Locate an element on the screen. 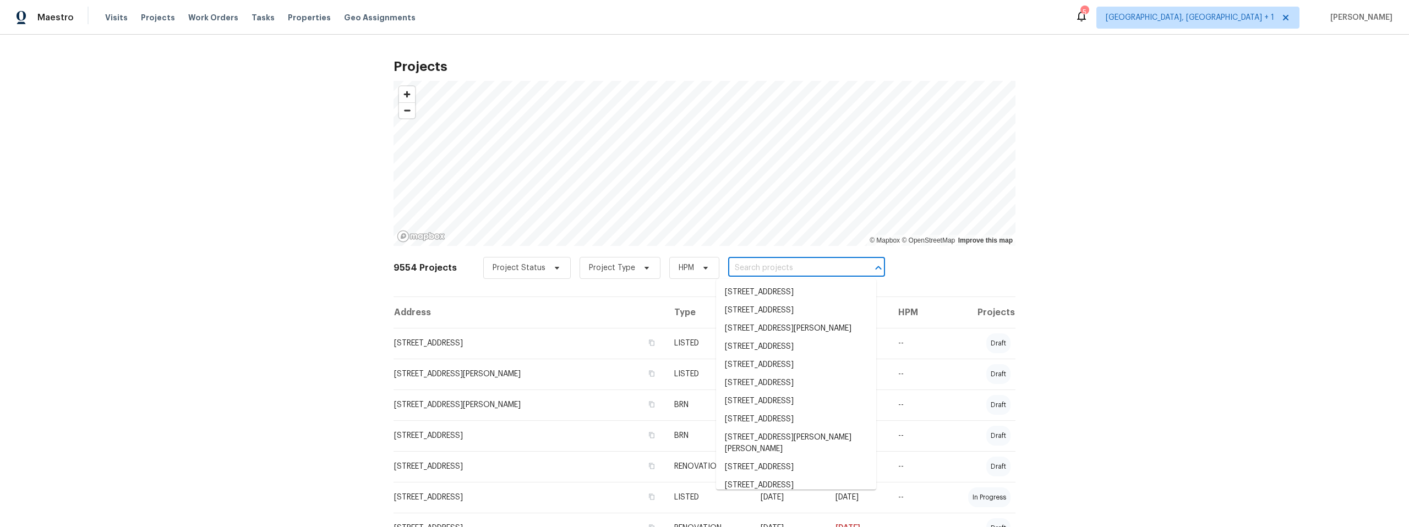 This screenshot has width=1409, height=527. span: Geo Assignments is located at coordinates (380, 18).